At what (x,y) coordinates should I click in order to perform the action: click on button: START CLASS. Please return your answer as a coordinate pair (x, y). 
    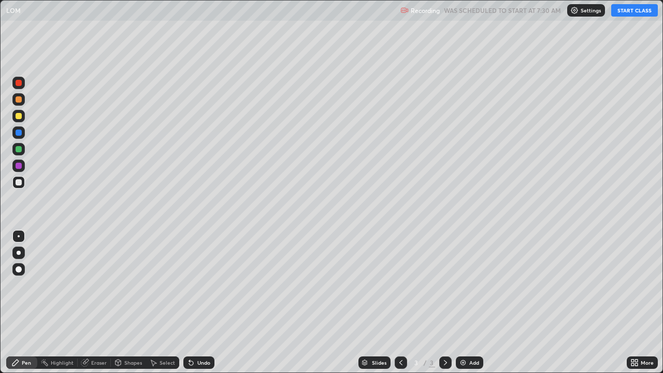
    Looking at the image, I should click on (634, 10).